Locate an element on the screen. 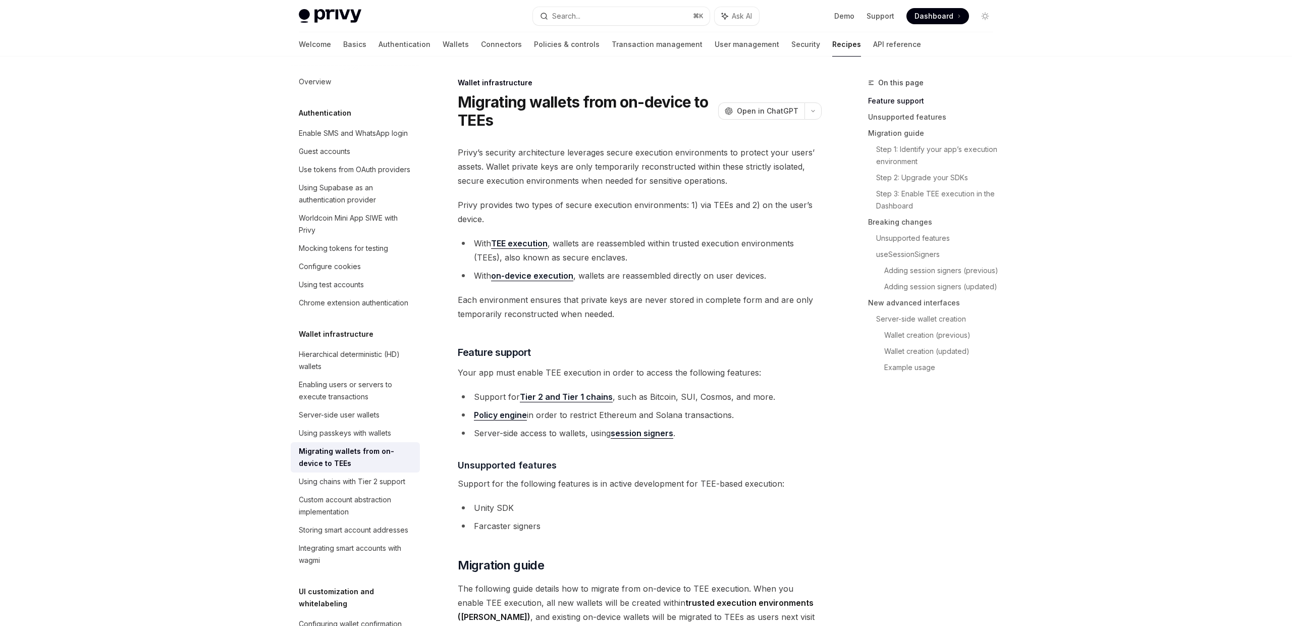 The image size is (1292, 626). div: Configure cookies is located at coordinates (330, 267).